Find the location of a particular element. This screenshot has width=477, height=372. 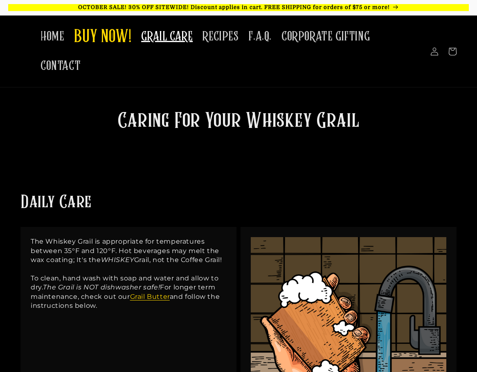

span: GRAIL CARE is located at coordinates (167, 36).